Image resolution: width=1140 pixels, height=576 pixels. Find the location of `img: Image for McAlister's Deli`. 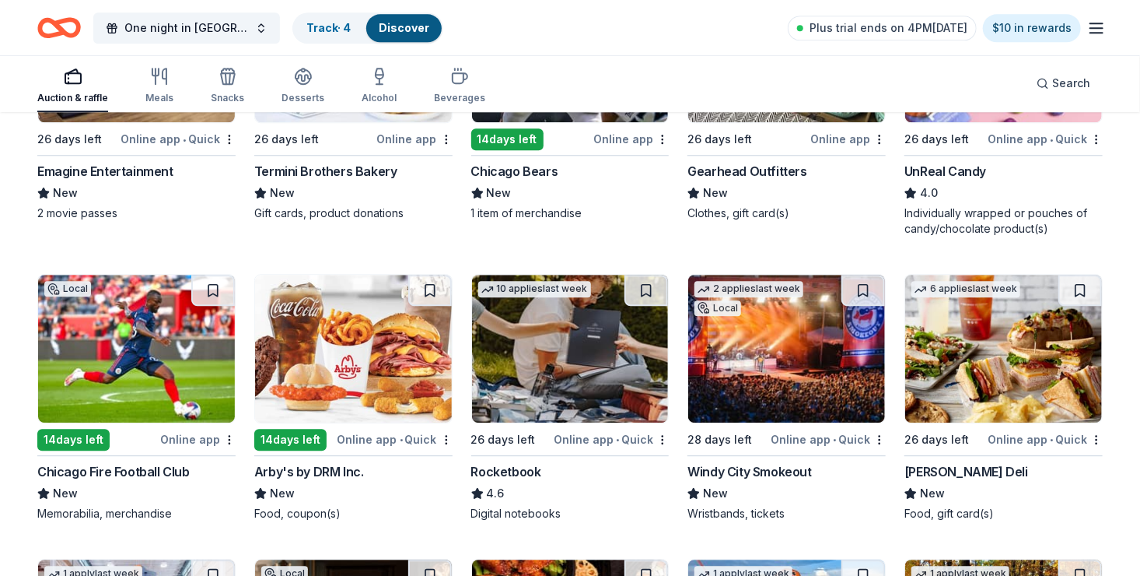

img: Image for McAlister's Deli is located at coordinates (1003, 348).